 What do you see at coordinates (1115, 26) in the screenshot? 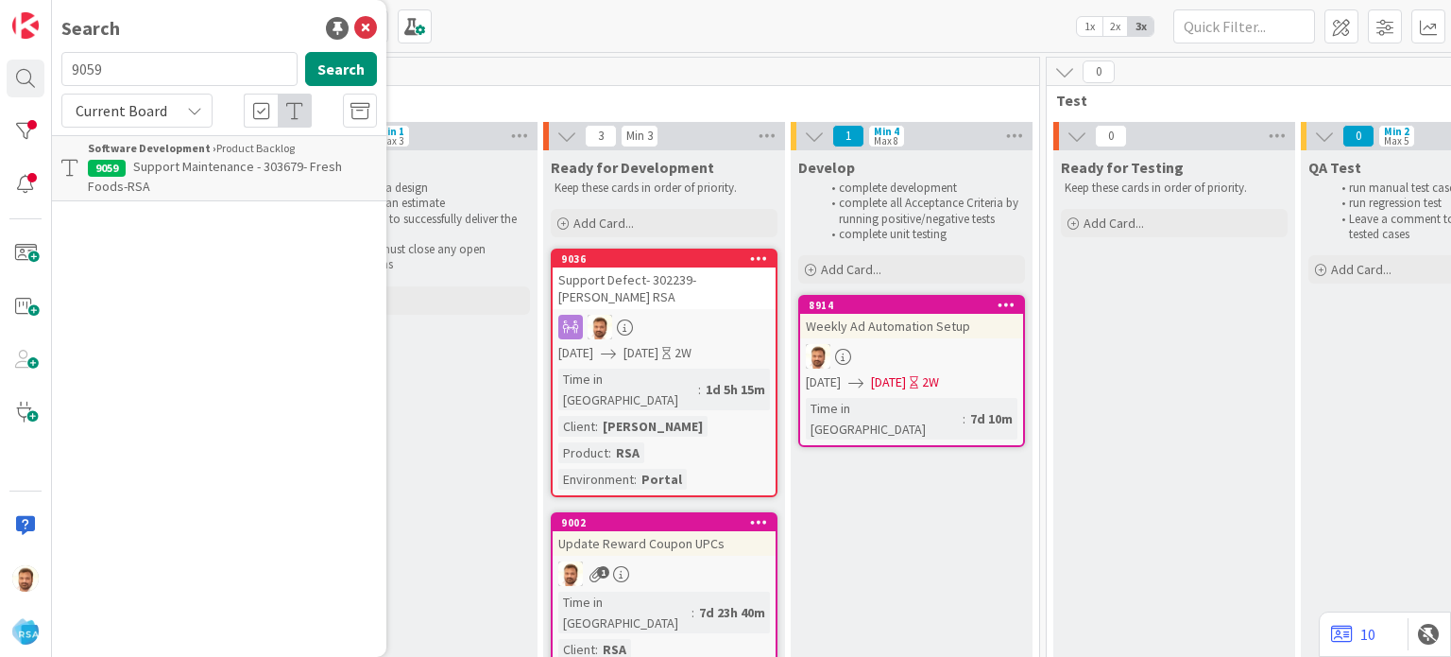
I see `span: 2x` at bounding box center [1115, 26].